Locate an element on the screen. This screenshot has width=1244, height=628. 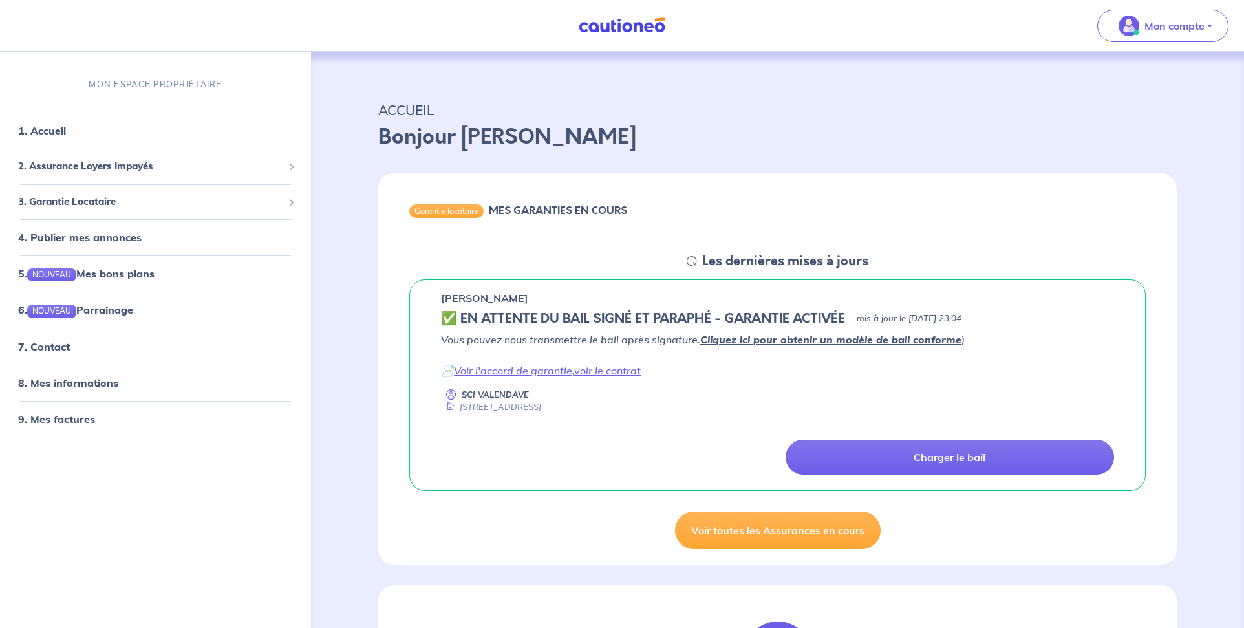
p: SCI VALENDAVE is located at coordinates (495, 394).